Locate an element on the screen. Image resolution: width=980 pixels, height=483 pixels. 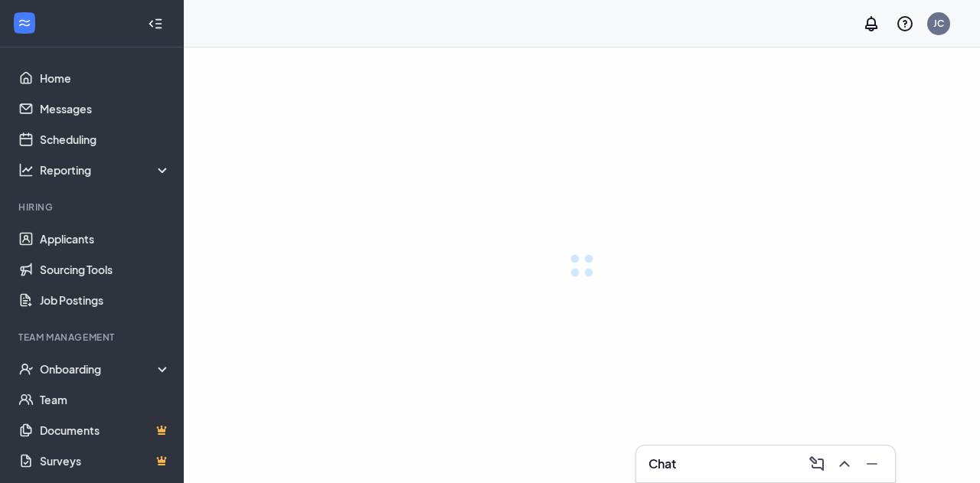
div: Reporting is located at coordinates (106, 170).